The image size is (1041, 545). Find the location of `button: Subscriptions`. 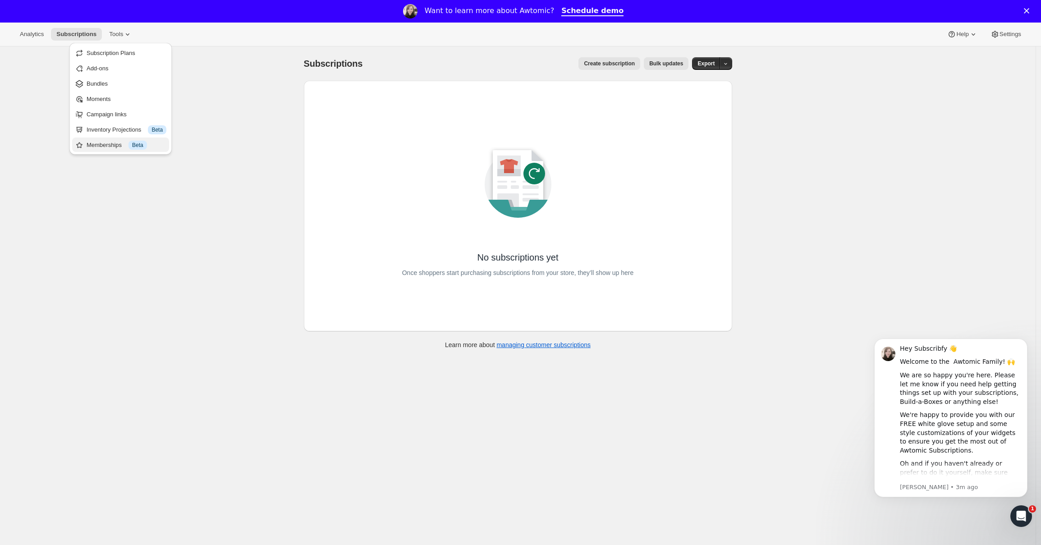

button: Subscriptions is located at coordinates (76, 34).